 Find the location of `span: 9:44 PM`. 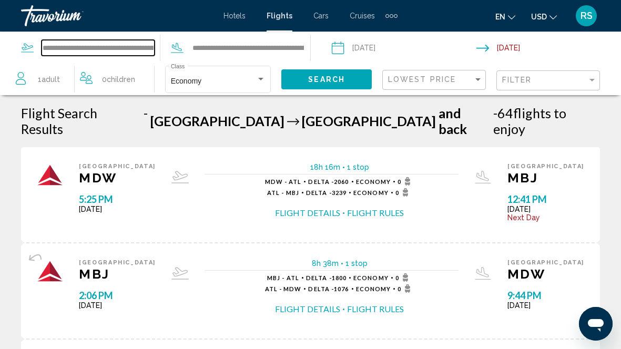

span: 9:44 PM is located at coordinates (546, 296).